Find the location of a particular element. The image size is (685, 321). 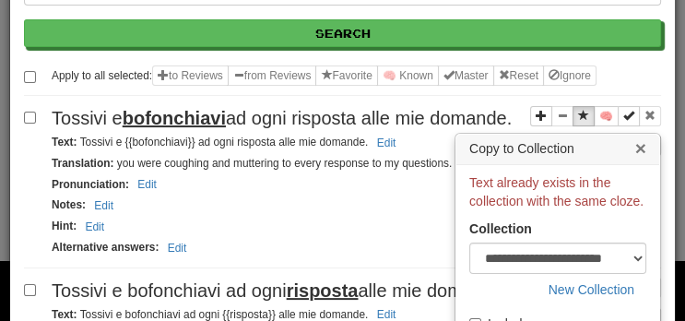

div: Sentence controls is located at coordinates (596, 130).